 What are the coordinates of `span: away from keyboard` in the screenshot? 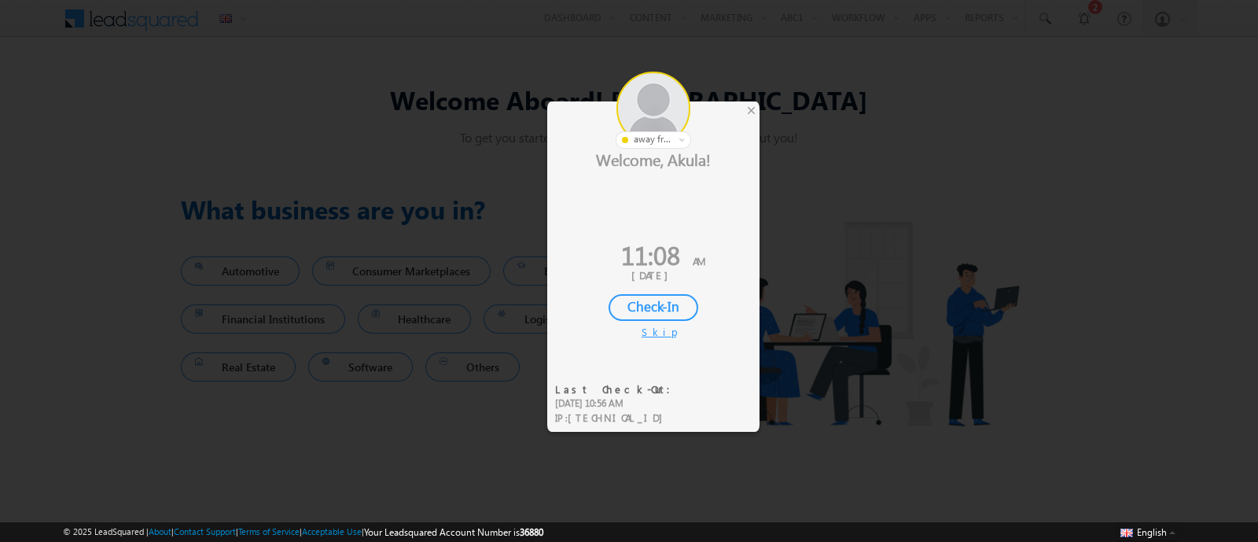 It's located at (653, 139).